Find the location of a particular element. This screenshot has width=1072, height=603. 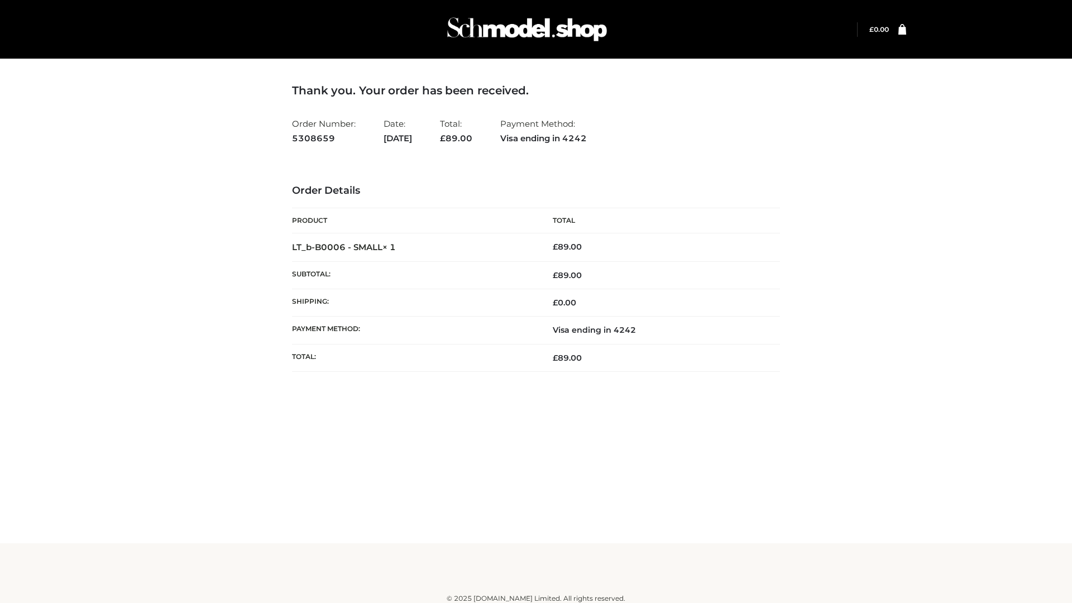

li: Date: is located at coordinates (398, 131).